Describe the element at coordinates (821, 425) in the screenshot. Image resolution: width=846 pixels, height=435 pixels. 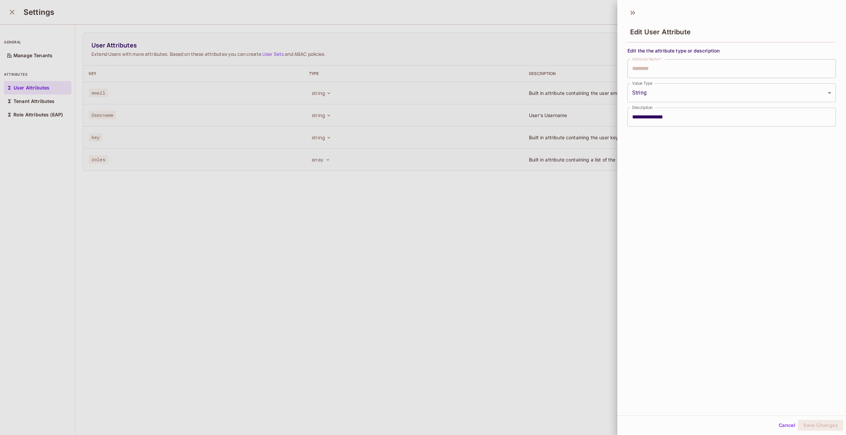
I see `button: Save Changes` at that location.